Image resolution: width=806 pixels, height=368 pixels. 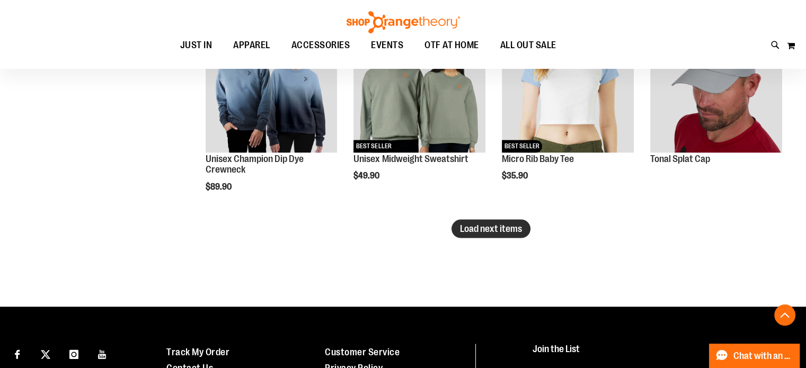 I want to click on span: Load next items, so click(x=491, y=229).